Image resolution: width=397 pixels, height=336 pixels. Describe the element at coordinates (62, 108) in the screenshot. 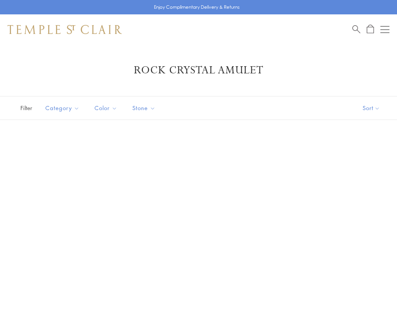

I see `button: Category` at that location.